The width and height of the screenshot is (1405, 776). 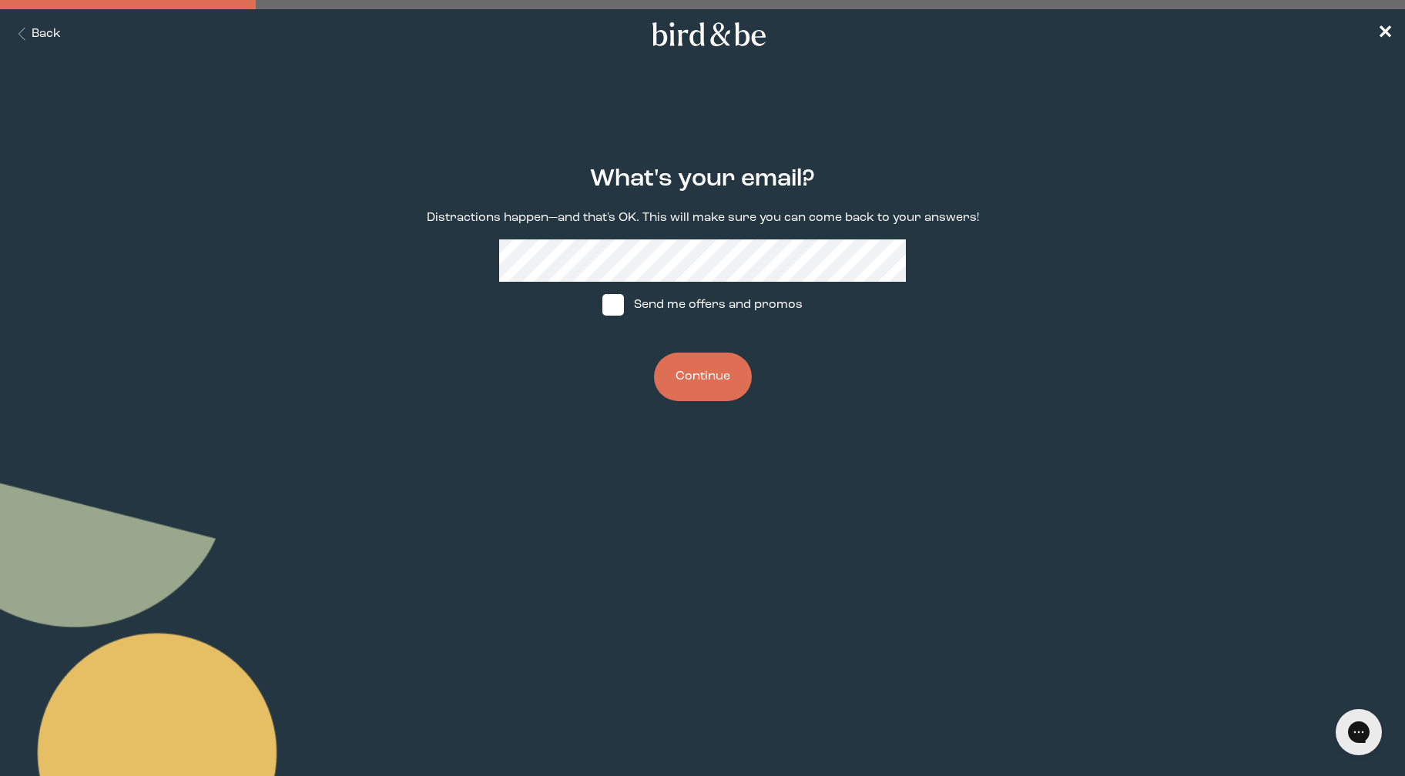 I want to click on button: Gorgias live chat, so click(x=31, y=28).